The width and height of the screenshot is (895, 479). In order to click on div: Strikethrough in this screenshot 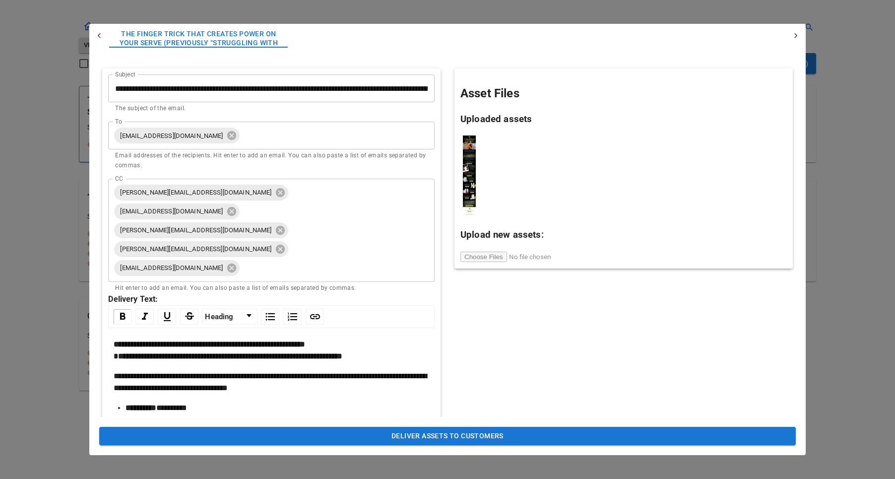, I will do `click(189, 317)`.